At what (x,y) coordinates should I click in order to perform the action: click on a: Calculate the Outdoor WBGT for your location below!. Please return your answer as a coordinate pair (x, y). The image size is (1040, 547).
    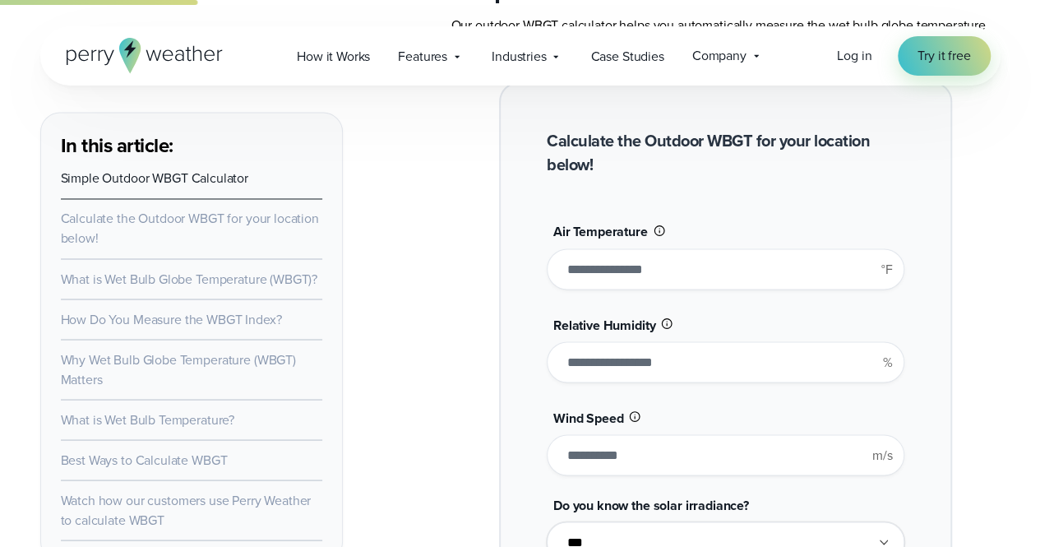
    Looking at the image, I should click on (190, 228).